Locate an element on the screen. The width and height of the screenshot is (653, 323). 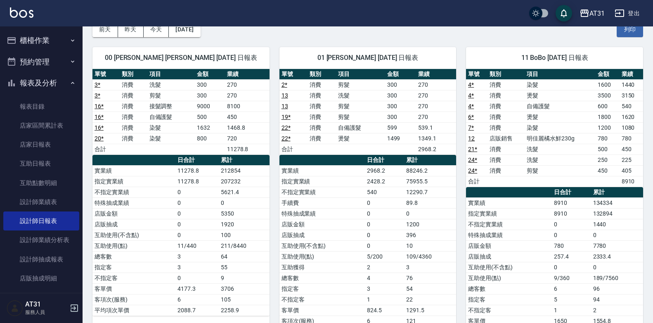
td: 2333.4 is located at coordinates (617, 256).